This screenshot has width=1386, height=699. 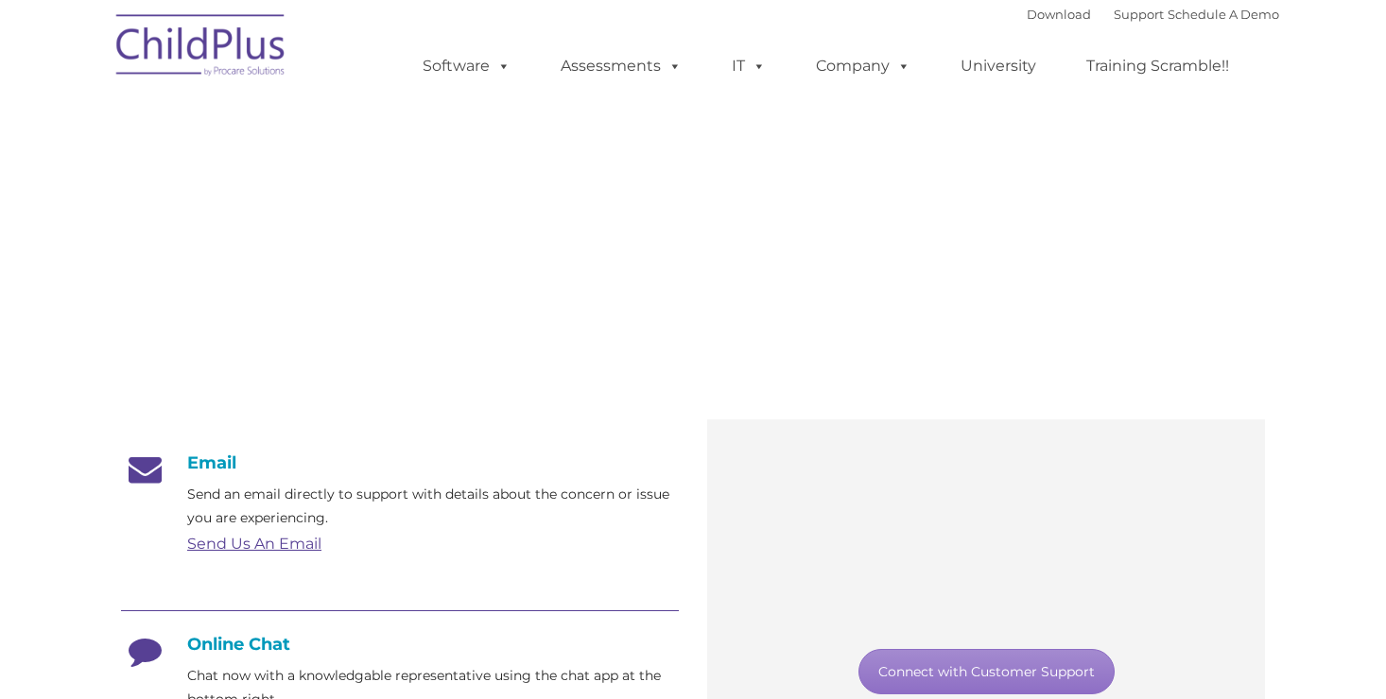 What do you see at coordinates (1223, 14) in the screenshot?
I see `a: Schedule A Demo` at bounding box center [1223, 14].